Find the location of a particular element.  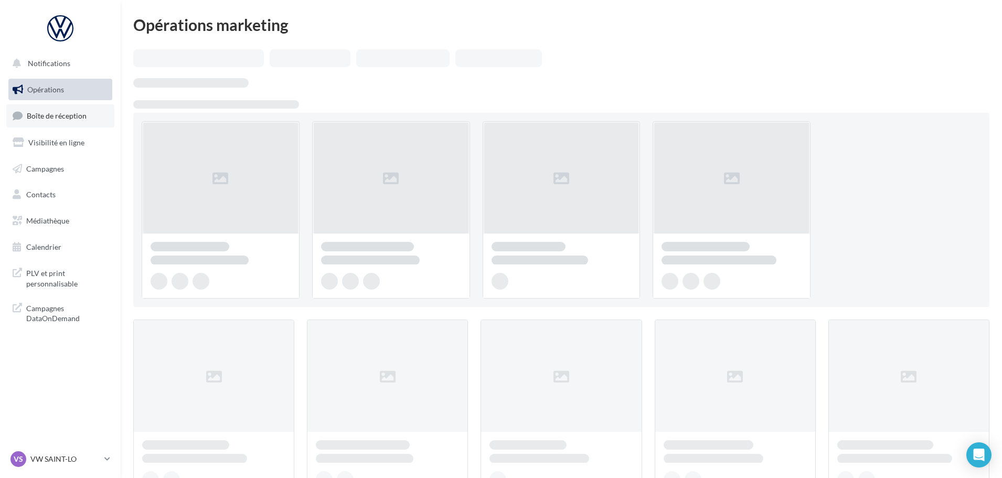

a: Calendrier is located at coordinates (60, 247).